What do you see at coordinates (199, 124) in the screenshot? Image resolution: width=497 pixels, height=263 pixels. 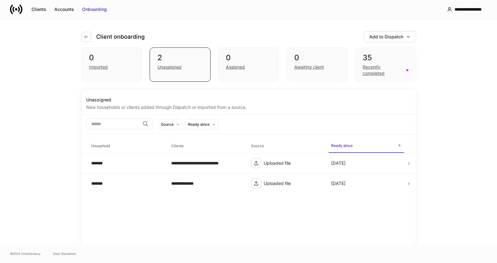 I see `div: Ready since` at bounding box center [199, 124].